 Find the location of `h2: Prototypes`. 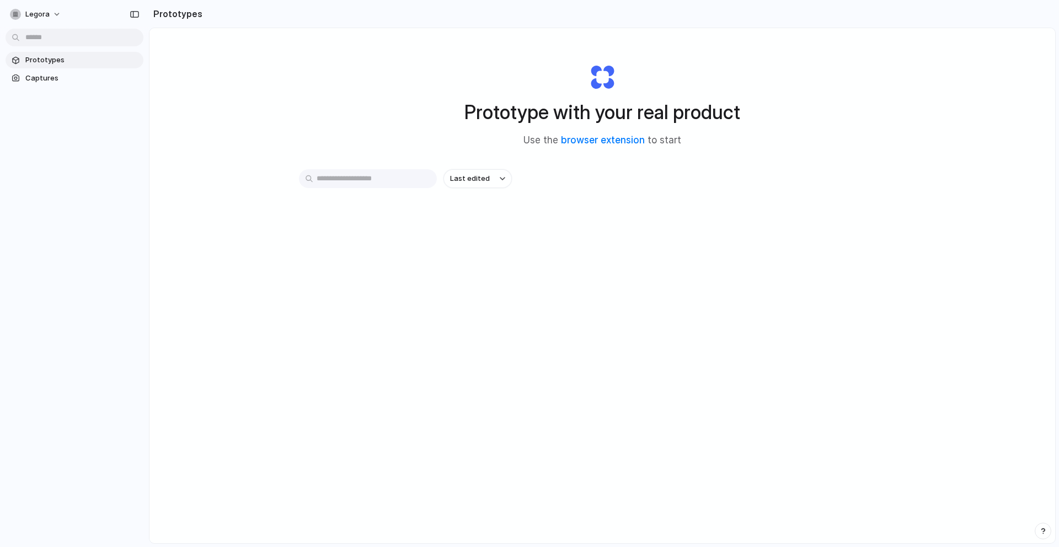

h2: Prototypes is located at coordinates (175, 14).